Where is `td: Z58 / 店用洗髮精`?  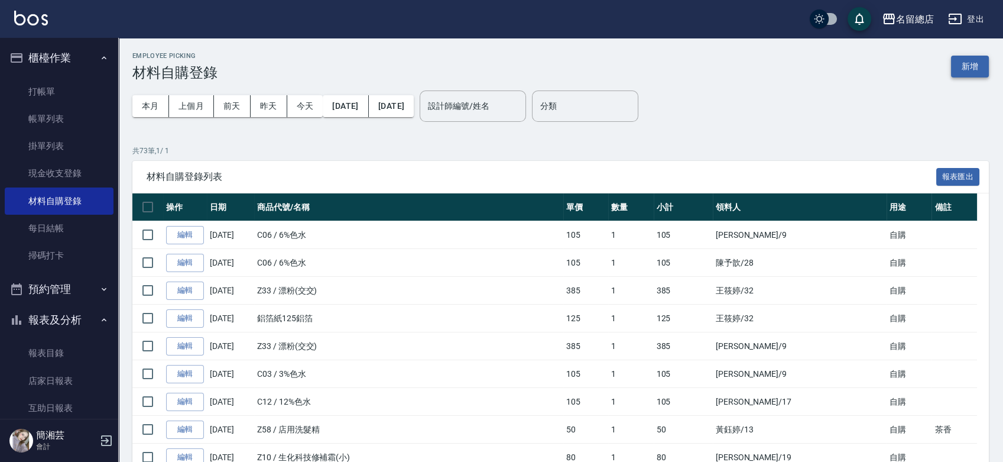
td: Z58 / 店用洗髮精 is located at coordinates (409, 429).